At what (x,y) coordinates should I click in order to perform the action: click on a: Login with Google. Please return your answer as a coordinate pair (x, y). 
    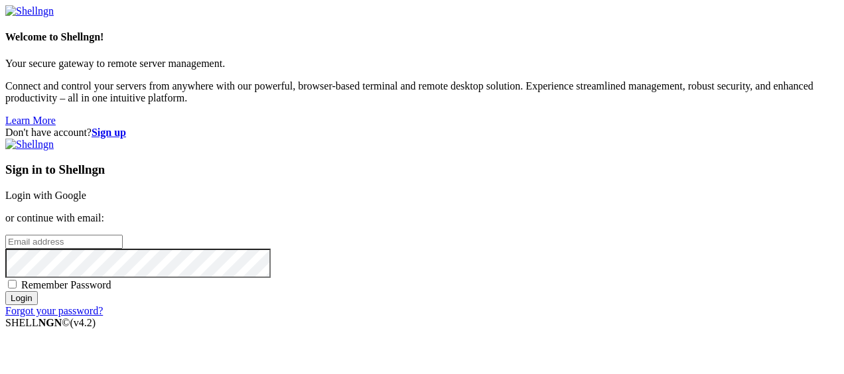
    Looking at the image, I should click on (46, 195).